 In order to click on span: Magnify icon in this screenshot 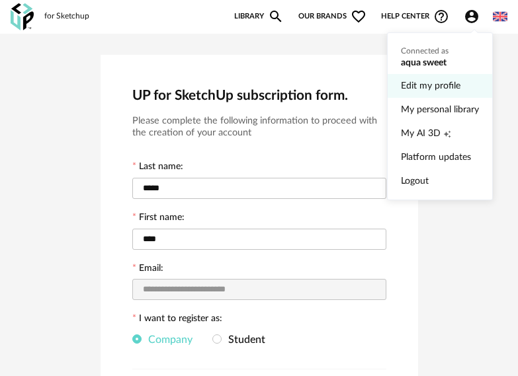, I will do `click(276, 17)`.